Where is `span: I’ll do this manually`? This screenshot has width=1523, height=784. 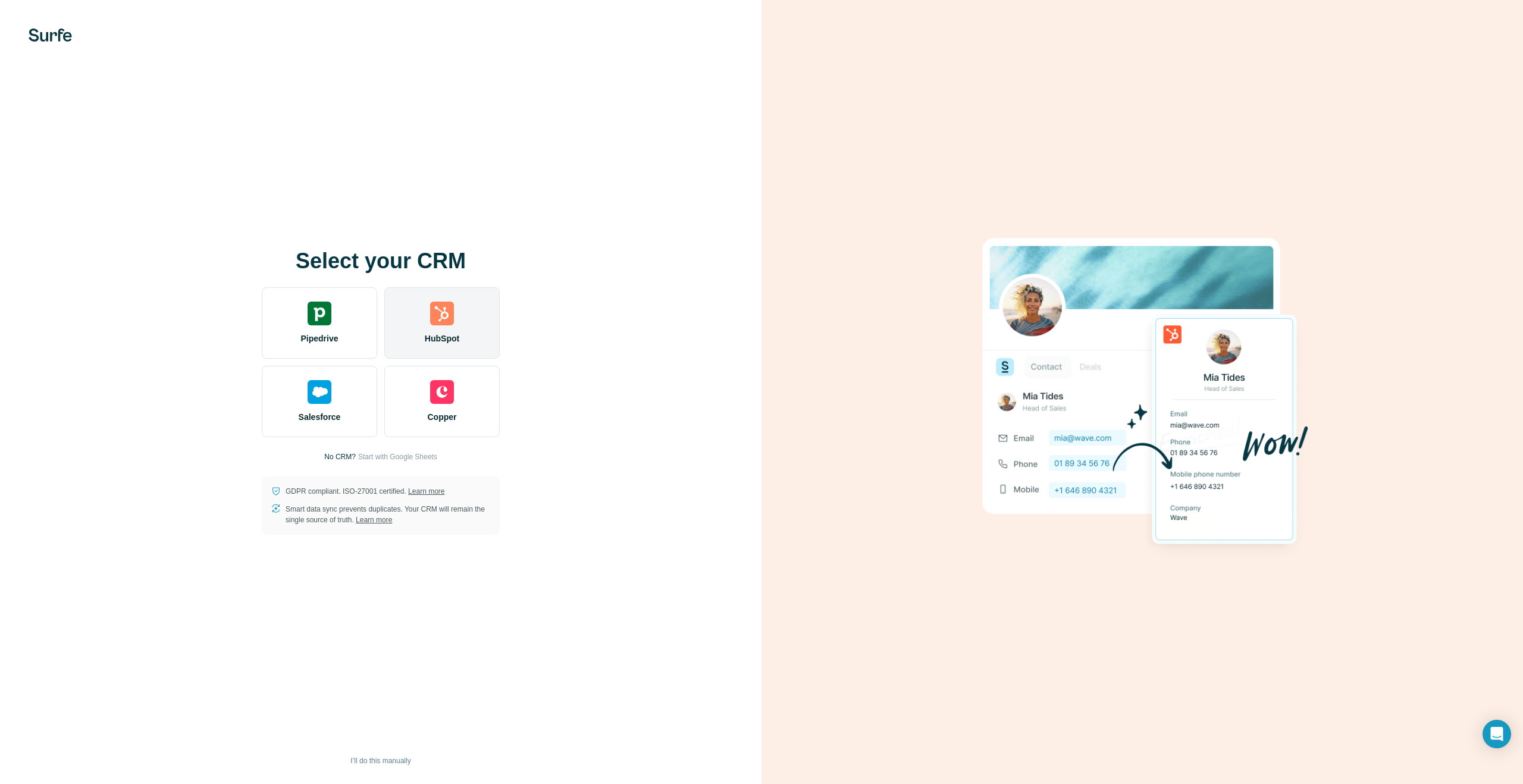
span: I’ll do this manually is located at coordinates (380, 761).